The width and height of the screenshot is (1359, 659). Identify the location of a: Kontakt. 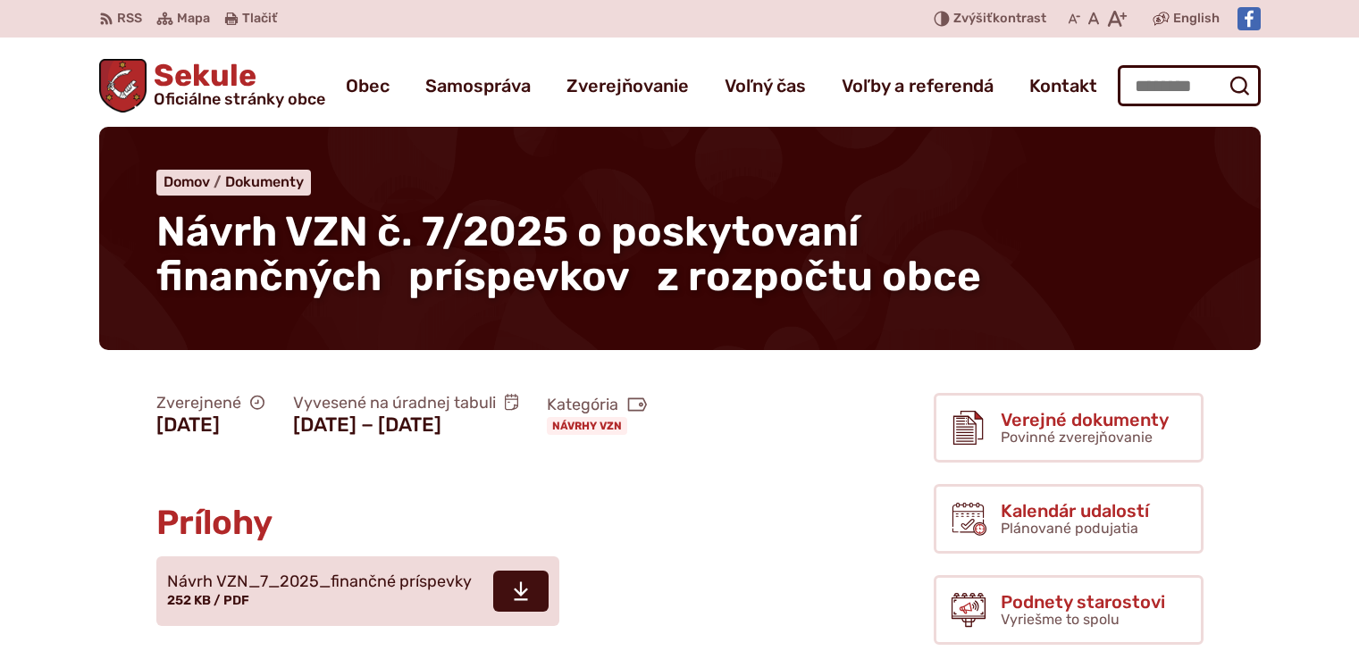
(1063, 86).